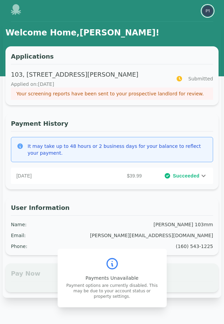 The height and width of the screenshot is (324, 224). What do you see at coordinates (201, 79) in the screenshot?
I see `span: Submitted` at bounding box center [201, 79].